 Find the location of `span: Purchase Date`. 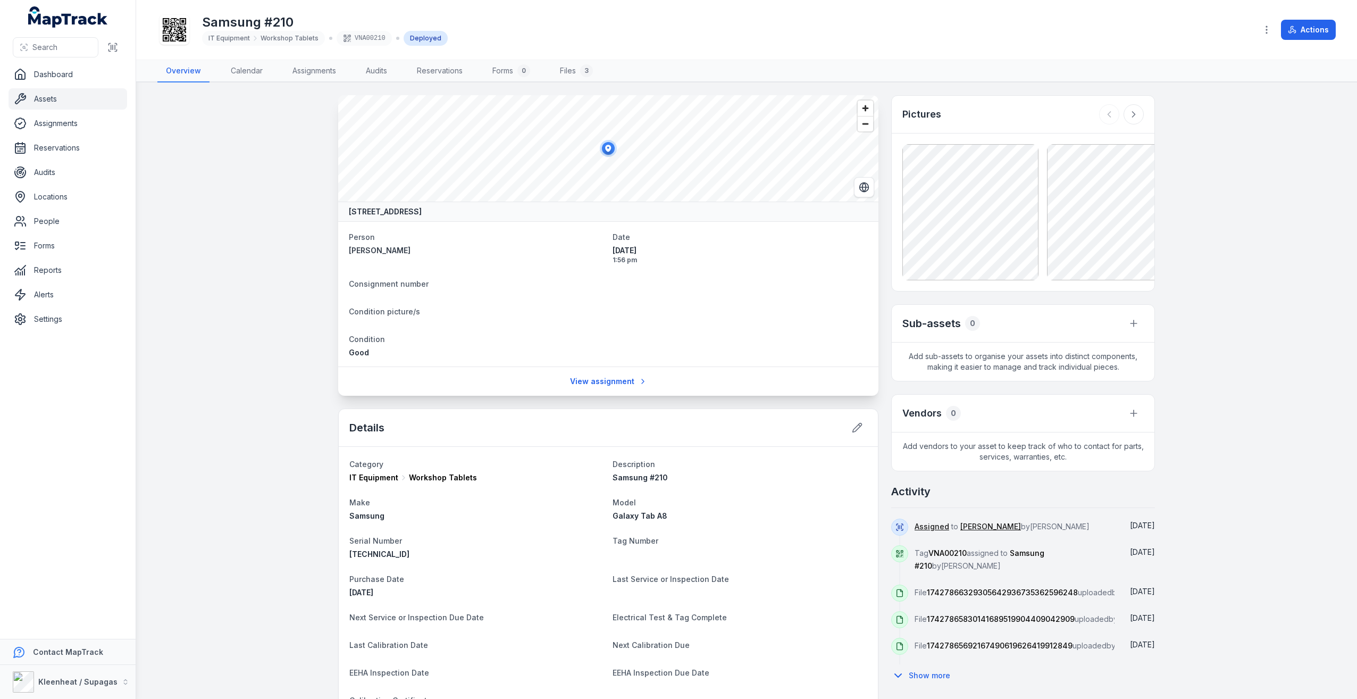

span: Purchase Date is located at coordinates (376, 578).